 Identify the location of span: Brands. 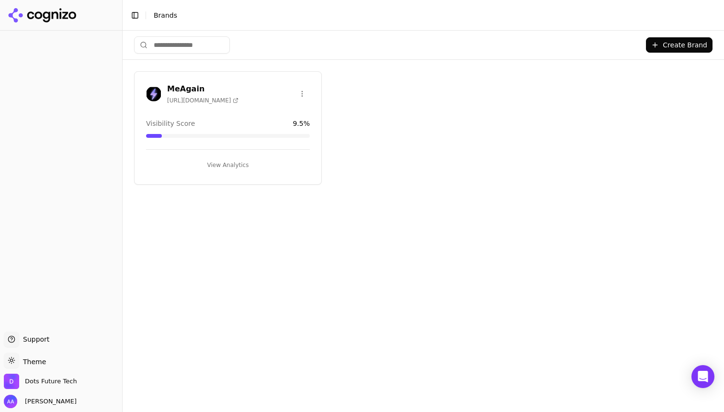
(165, 15).